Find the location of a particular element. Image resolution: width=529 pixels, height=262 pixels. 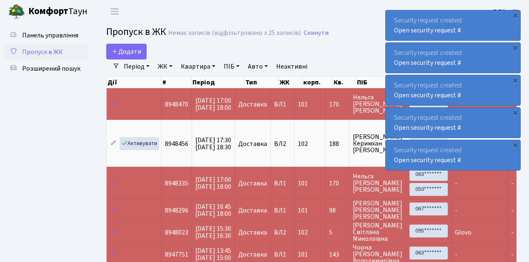

span: 8948335 is located at coordinates (177, 184).